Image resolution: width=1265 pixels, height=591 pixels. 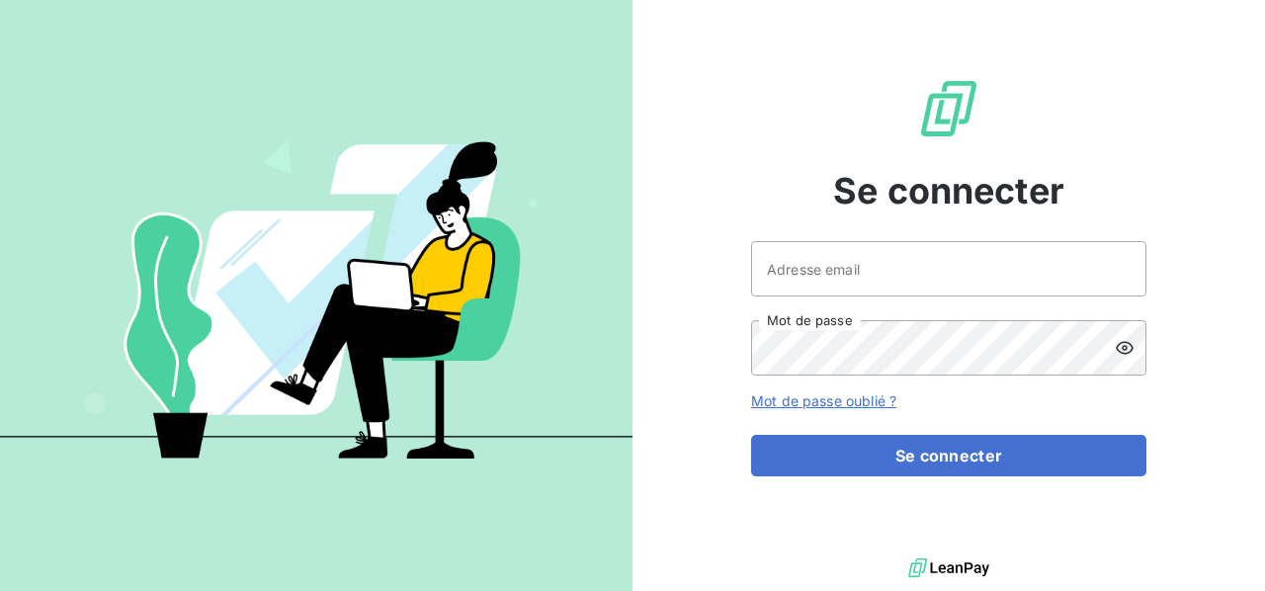 What do you see at coordinates (948, 109) in the screenshot?
I see `img: Logo LeanPay` at bounding box center [948, 109].